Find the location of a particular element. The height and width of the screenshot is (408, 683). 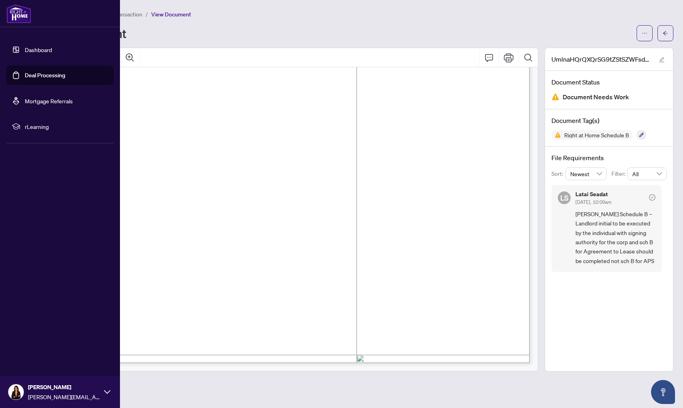

span: rLearning is located at coordinates (66, 126).